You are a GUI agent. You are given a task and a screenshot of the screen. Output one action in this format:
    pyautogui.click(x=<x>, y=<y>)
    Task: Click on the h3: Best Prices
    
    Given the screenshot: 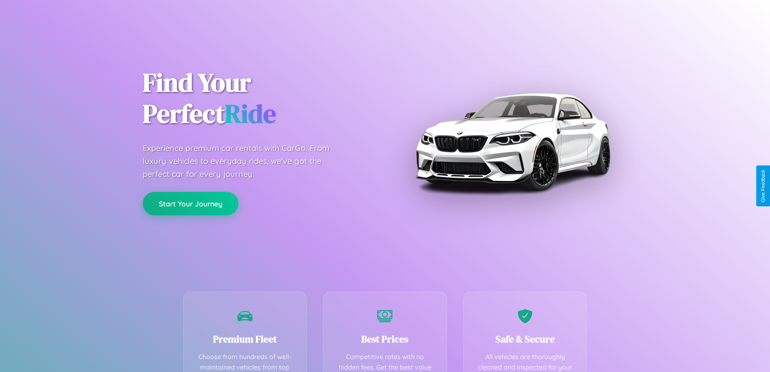 What is the action you would take?
    pyautogui.click(x=385, y=339)
    